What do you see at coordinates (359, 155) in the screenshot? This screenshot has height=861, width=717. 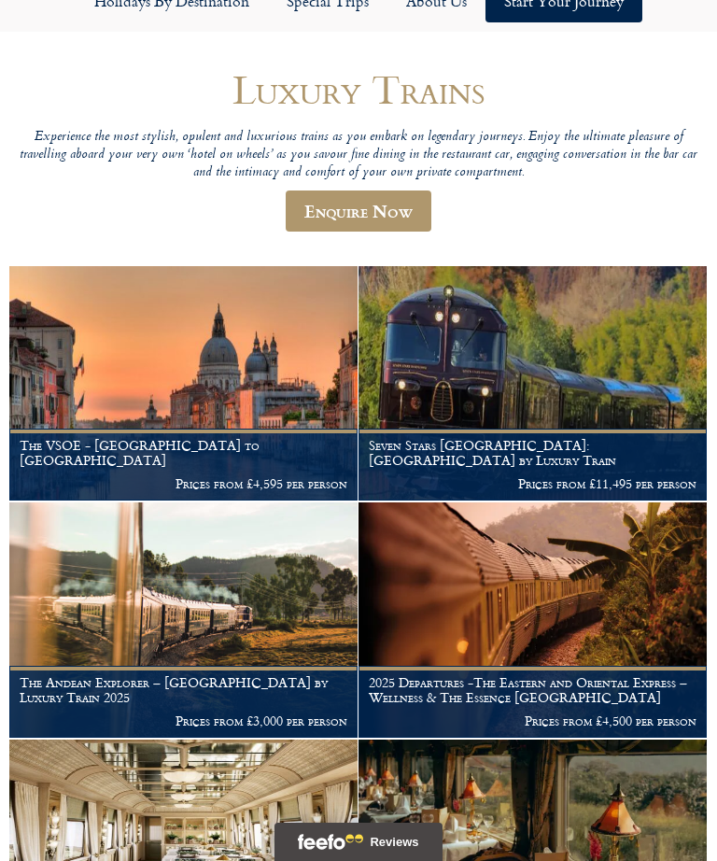 I see `p: Experience the most stylish, opulent and luxurious trains as you embark on legendary journeys. En...` at bounding box center [359, 155].